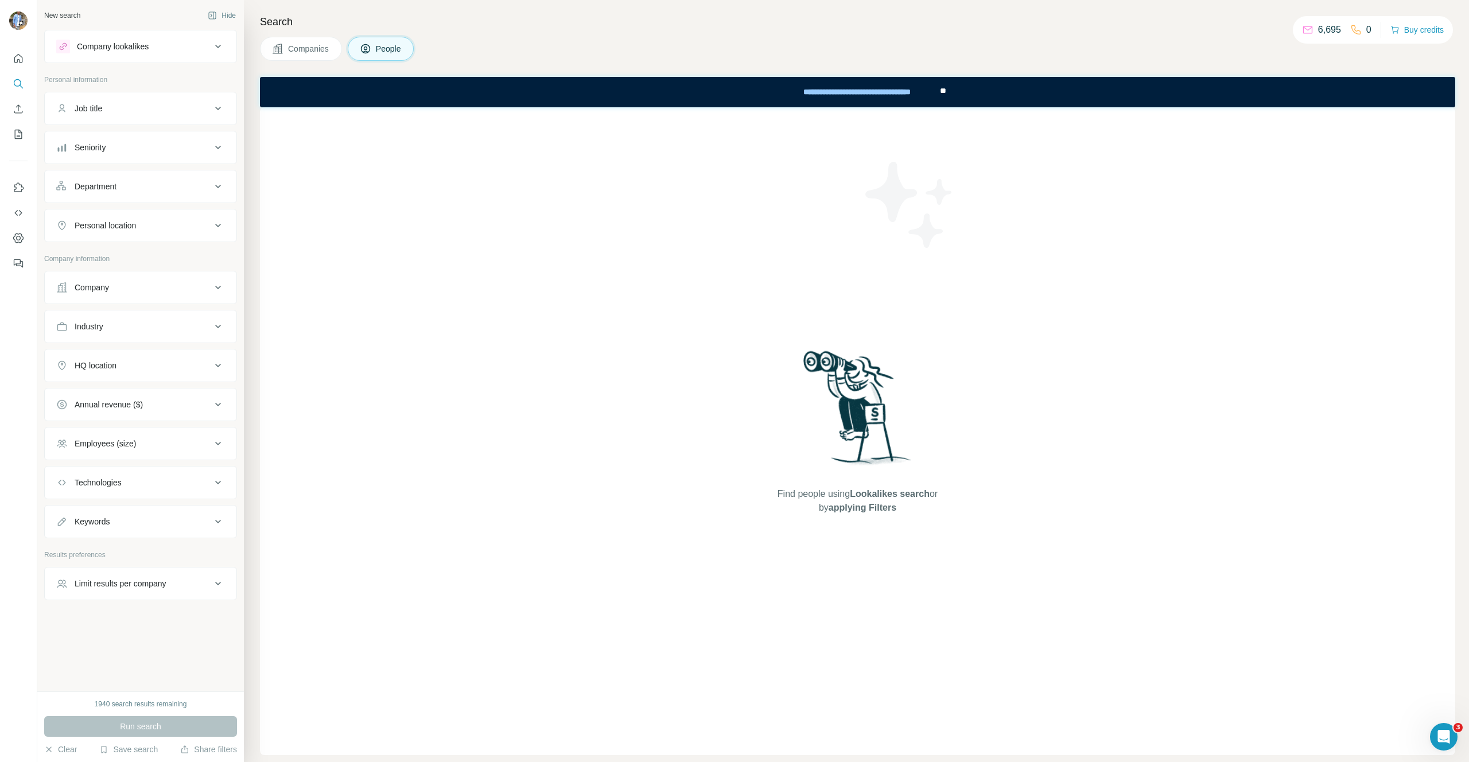 The width and height of the screenshot is (1469, 762). Describe the element at coordinates (141, 259) in the screenshot. I see `p: Company information` at that location.